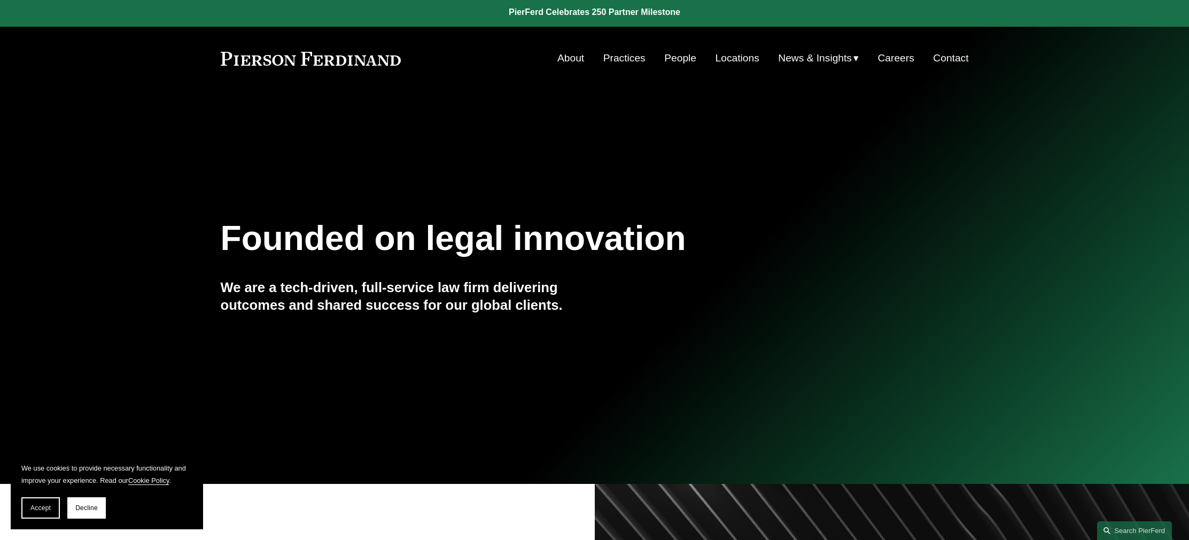 The image size is (1189, 540). I want to click on a: Cookie Policy, so click(149, 480).